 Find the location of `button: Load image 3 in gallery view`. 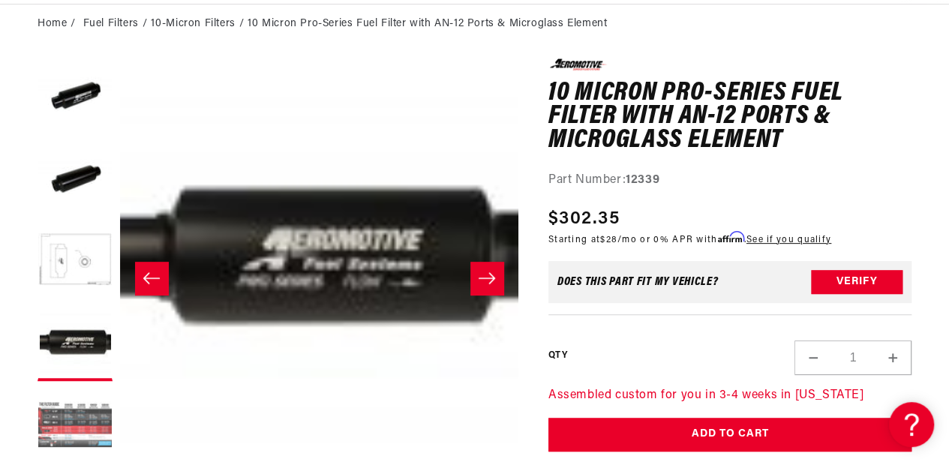

button: Load image 3 in gallery view is located at coordinates (75, 261).